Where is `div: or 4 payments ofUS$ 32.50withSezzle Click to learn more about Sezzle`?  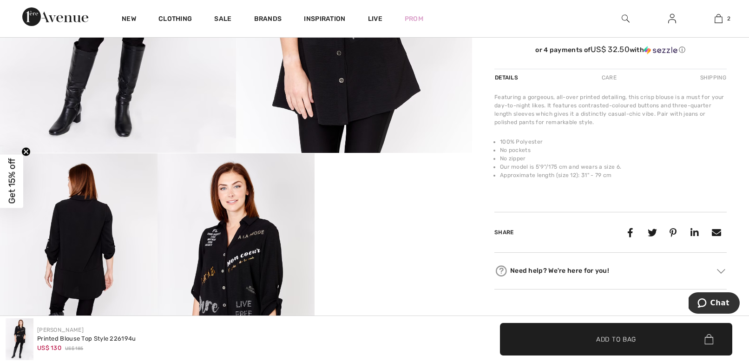
div: or 4 payments ofUS$ 32.50withSezzle Click to learn more about Sezzle is located at coordinates (611, 51).